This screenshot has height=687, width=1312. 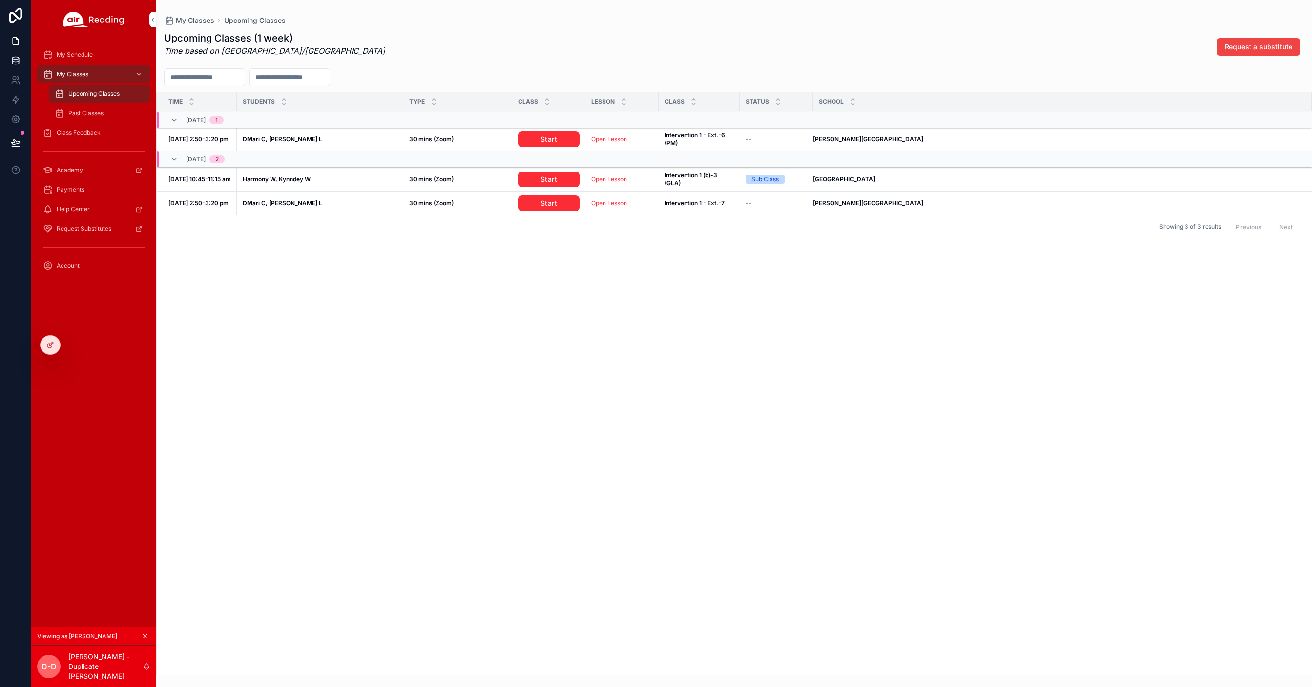 I want to click on a: Past Classes, so click(x=100, y=113).